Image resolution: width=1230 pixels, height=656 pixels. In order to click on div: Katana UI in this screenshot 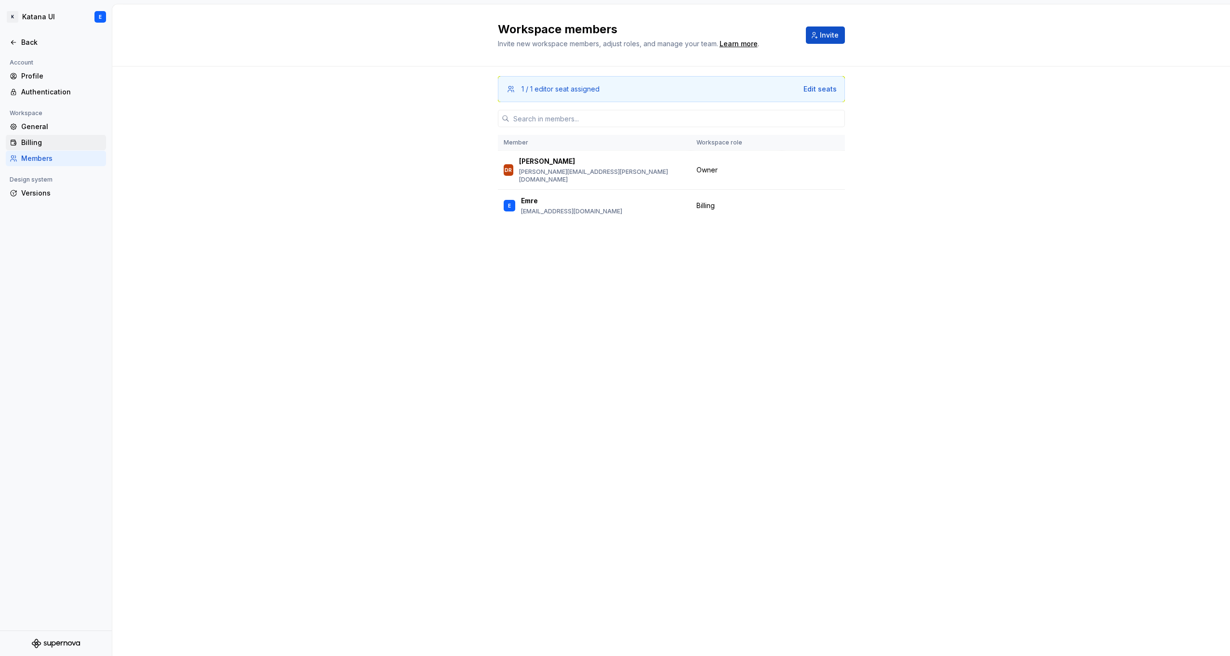, I will do `click(39, 17)`.